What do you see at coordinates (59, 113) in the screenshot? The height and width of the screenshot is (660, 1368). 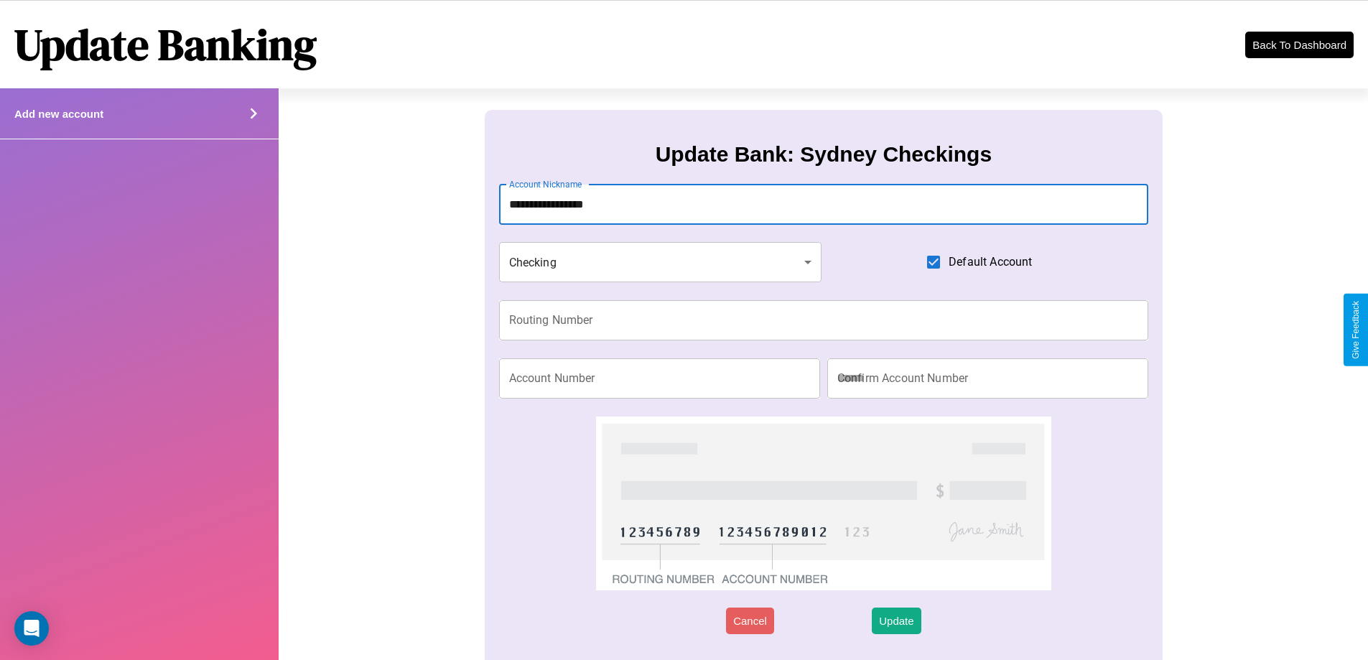 I see `h4: Add new account` at bounding box center [59, 113].